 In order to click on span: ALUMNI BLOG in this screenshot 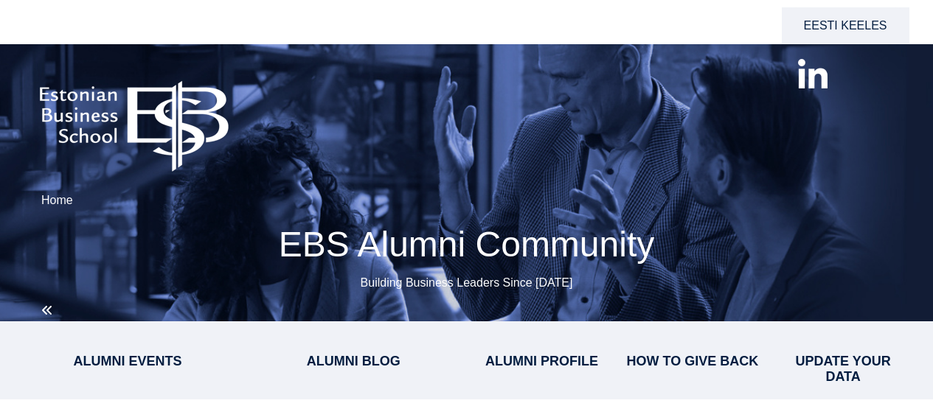, I will do `click(353, 361)`.